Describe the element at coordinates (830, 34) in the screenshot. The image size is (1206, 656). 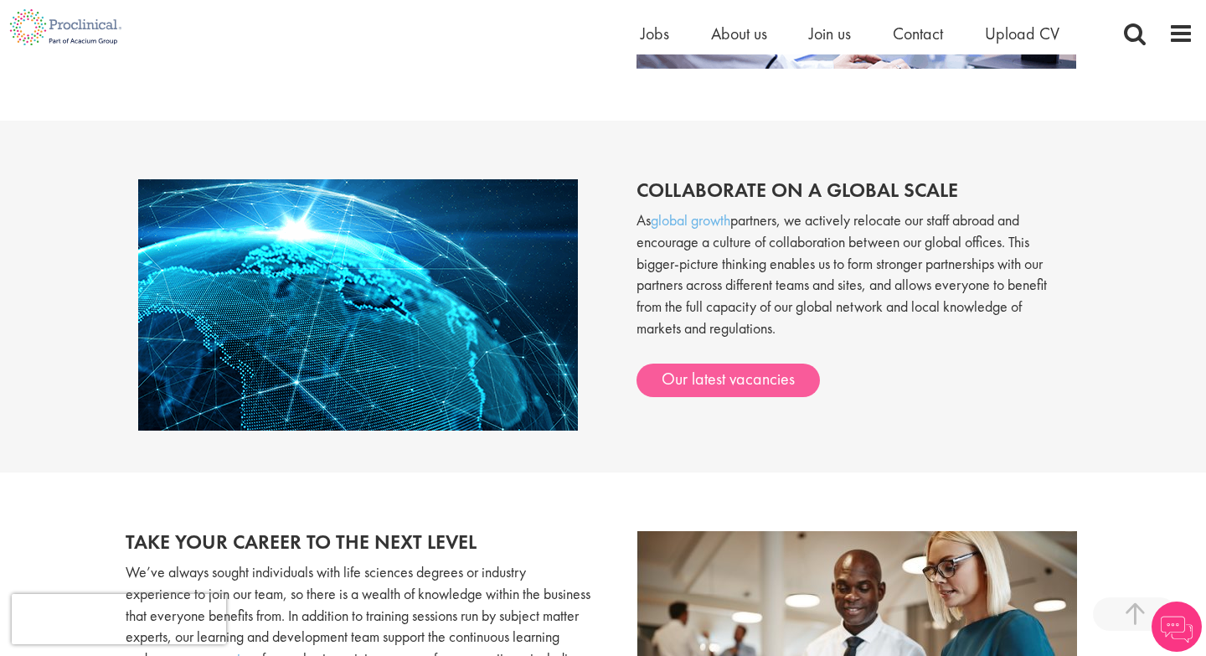
I see `span: Join us` at that location.